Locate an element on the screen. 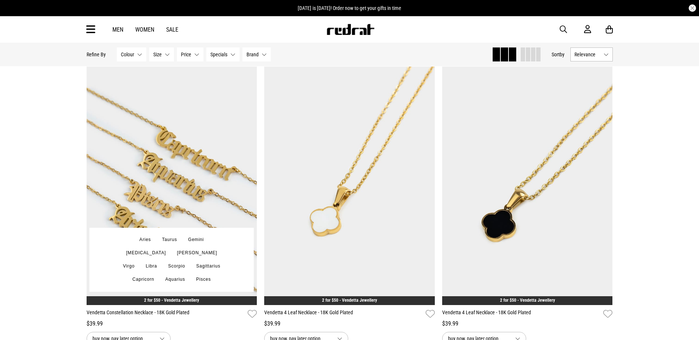 Image resolution: width=699 pixels, height=340 pixels. button: Sagittarius is located at coordinates (208, 267).